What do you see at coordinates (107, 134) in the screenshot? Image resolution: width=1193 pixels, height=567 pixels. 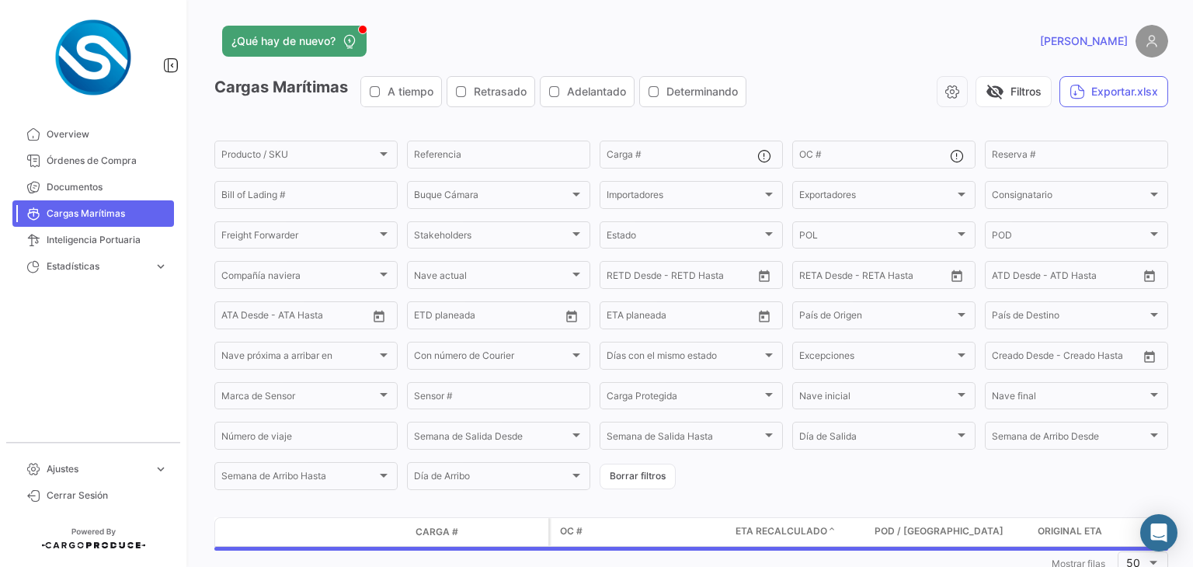 I see `span: Overview` at bounding box center [107, 134].